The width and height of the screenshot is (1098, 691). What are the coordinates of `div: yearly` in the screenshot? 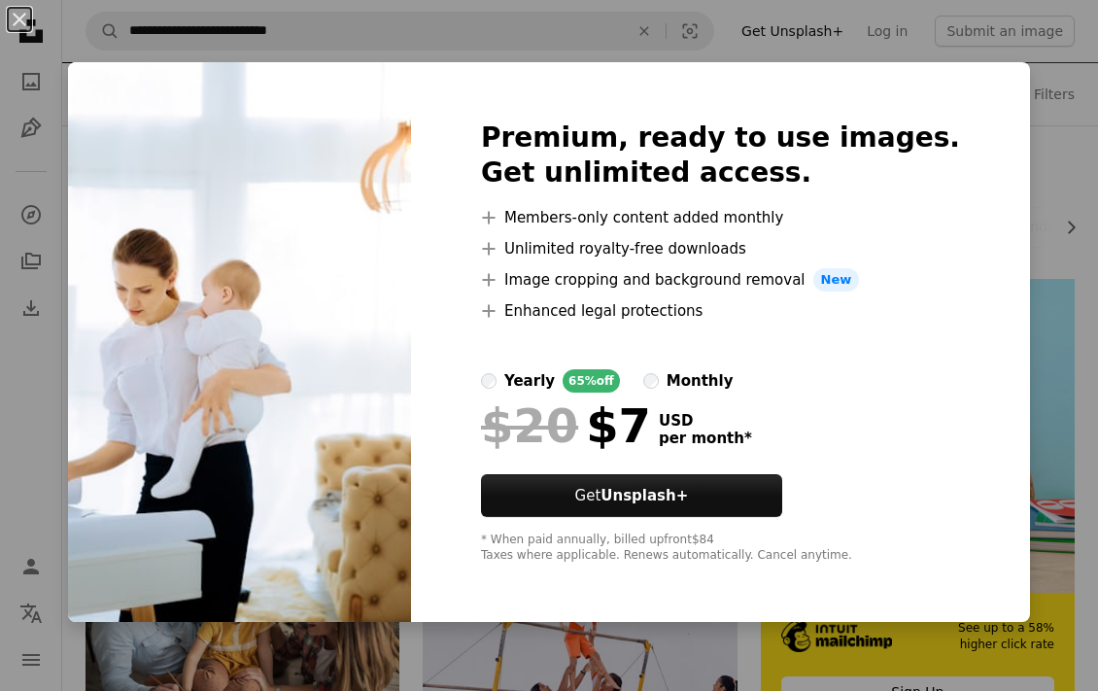 It's located at (529, 381).